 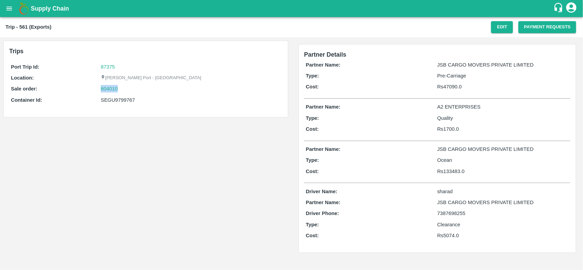 I want to click on div: SEGU9799767, so click(x=191, y=100).